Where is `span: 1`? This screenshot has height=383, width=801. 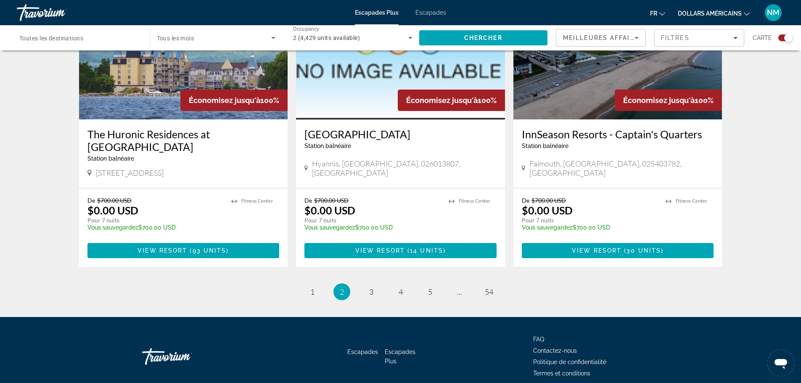
span: 1 is located at coordinates (312, 292).